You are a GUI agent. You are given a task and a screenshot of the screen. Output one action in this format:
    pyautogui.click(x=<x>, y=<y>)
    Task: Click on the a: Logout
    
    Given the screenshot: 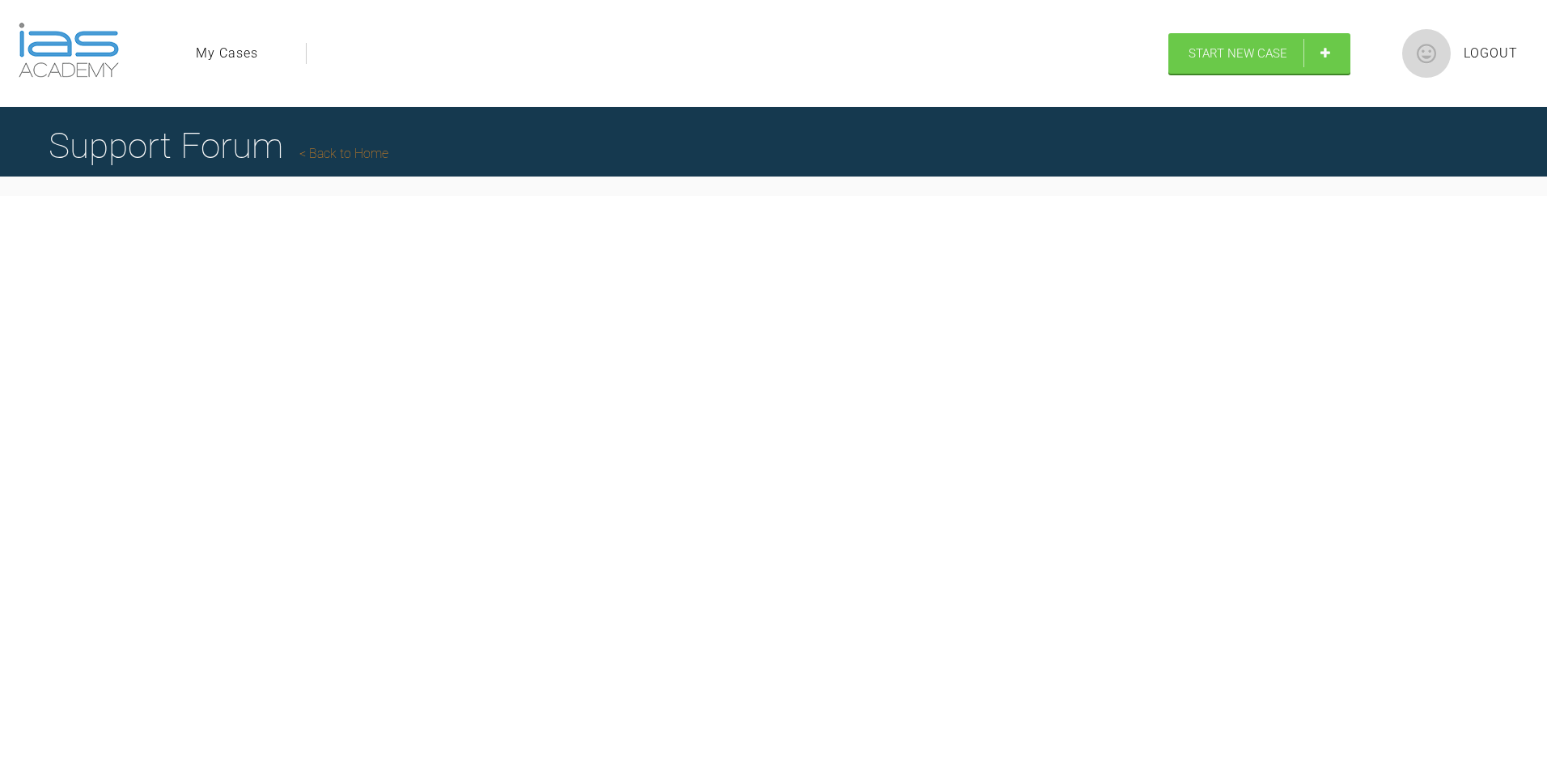 What is the action you would take?
    pyautogui.click(x=1491, y=53)
    